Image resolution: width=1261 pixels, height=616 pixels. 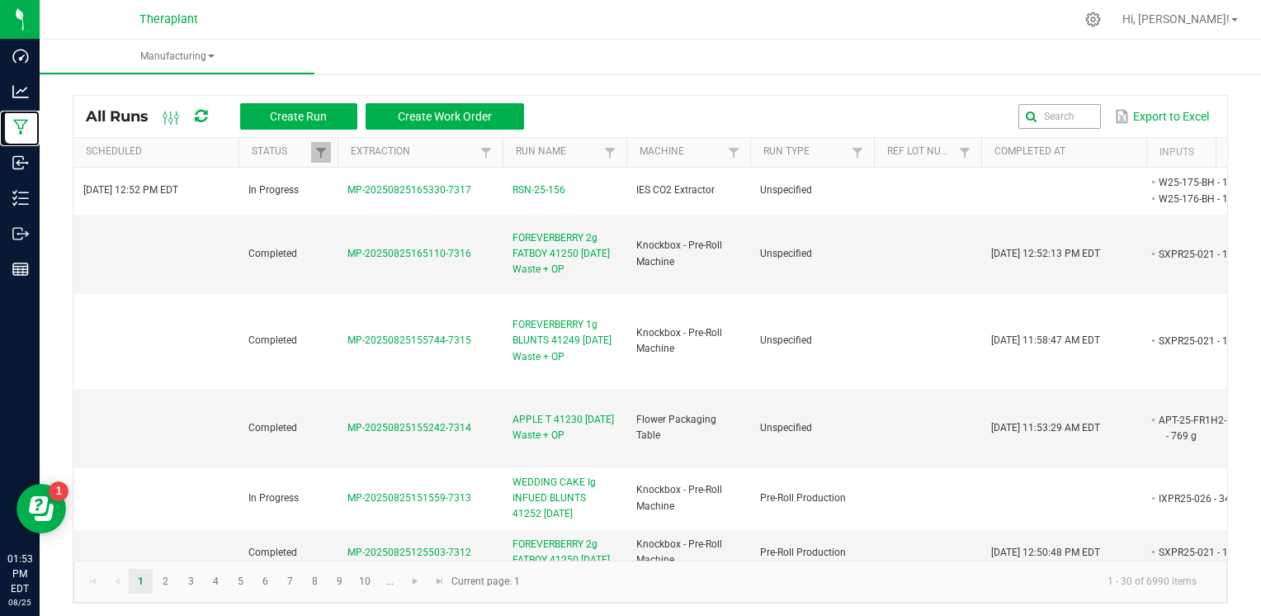 What do you see at coordinates (415, 581) in the screenshot?
I see `a: Go to the next page` at bounding box center [415, 581].